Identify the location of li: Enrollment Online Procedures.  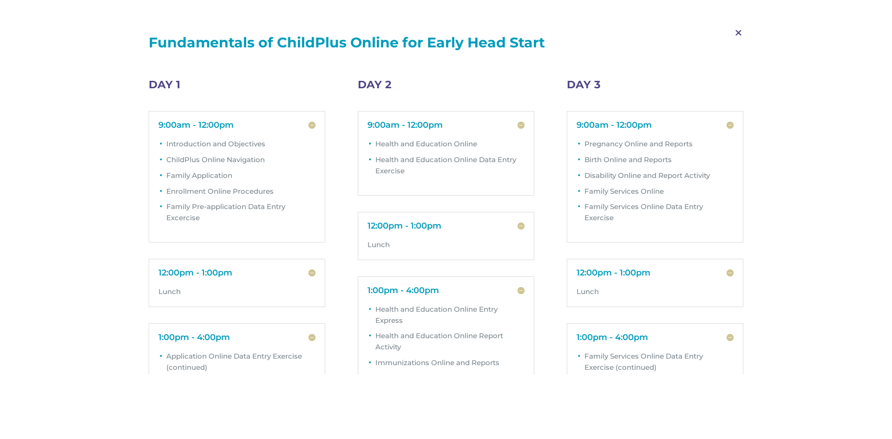
(241, 194).